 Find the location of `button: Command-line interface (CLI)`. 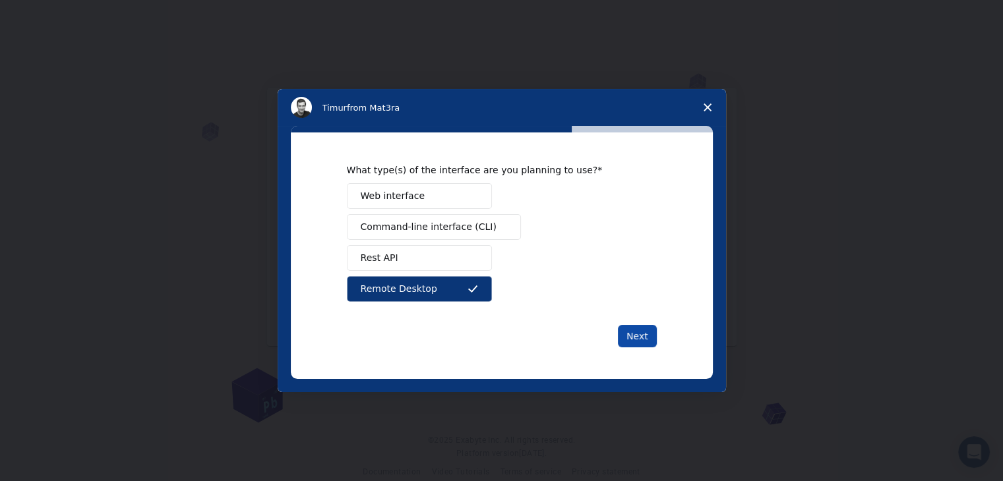

button: Command-line interface (CLI) is located at coordinates (434, 227).